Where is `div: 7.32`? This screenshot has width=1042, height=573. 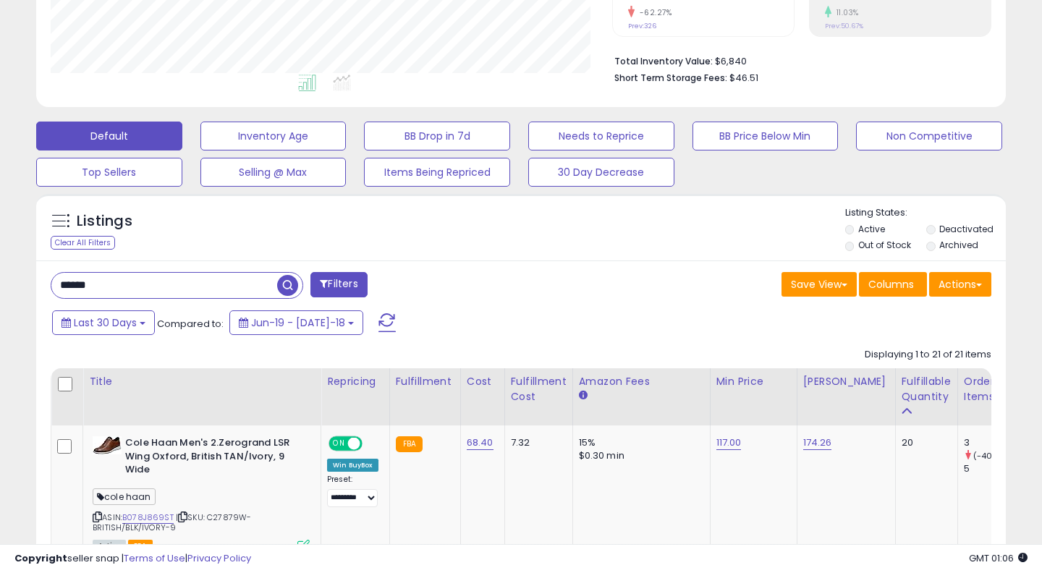 div: 7.32 is located at coordinates (536, 443).